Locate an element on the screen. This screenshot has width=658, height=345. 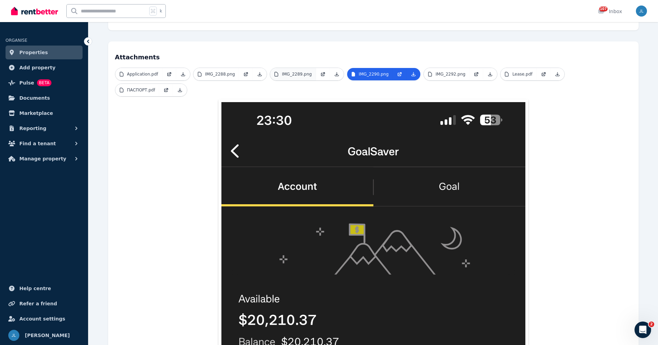
span: Properties is located at coordinates (33, 52).